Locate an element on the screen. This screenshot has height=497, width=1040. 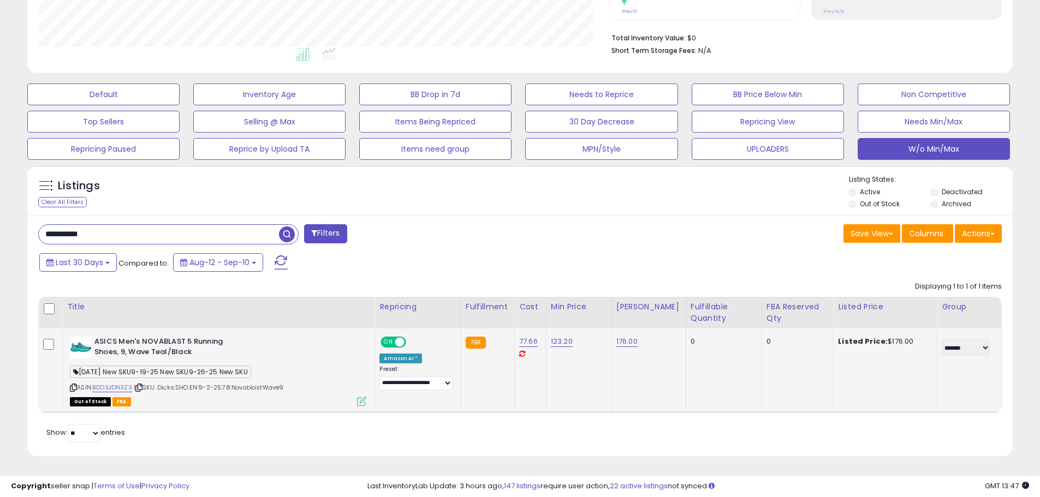
div: Last InventoryLab Update: 3 hours ago, require user action, not synced. is located at coordinates (698, 487).